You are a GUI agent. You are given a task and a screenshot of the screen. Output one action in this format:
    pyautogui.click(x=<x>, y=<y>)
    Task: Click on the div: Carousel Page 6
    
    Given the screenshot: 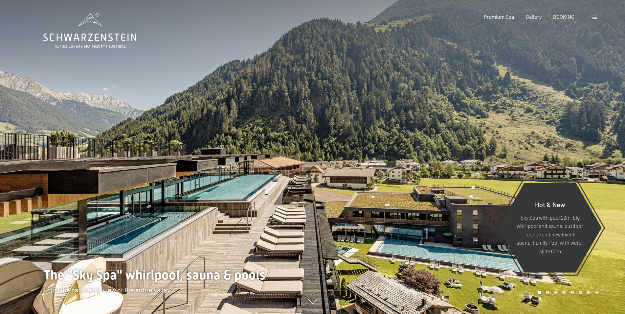 What is the action you would take?
    pyautogui.click(x=581, y=292)
    